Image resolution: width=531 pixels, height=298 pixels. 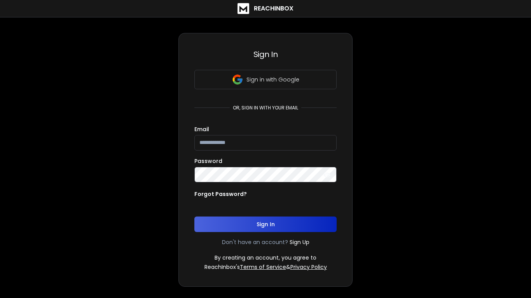 What do you see at coordinates (265, 108) in the screenshot?
I see `p: or, sign in with your email` at bounding box center [265, 108].